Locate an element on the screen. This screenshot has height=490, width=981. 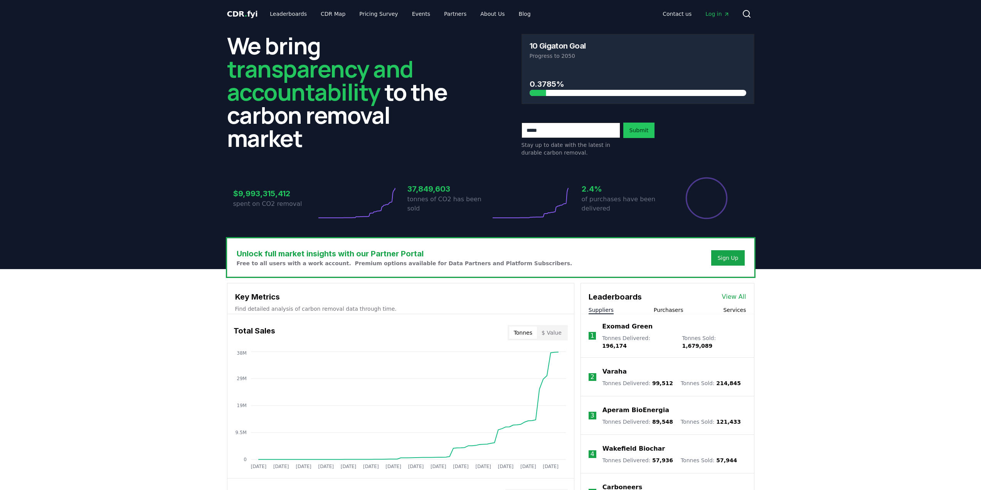
tspan: 19M is located at coordinates (242, 405).